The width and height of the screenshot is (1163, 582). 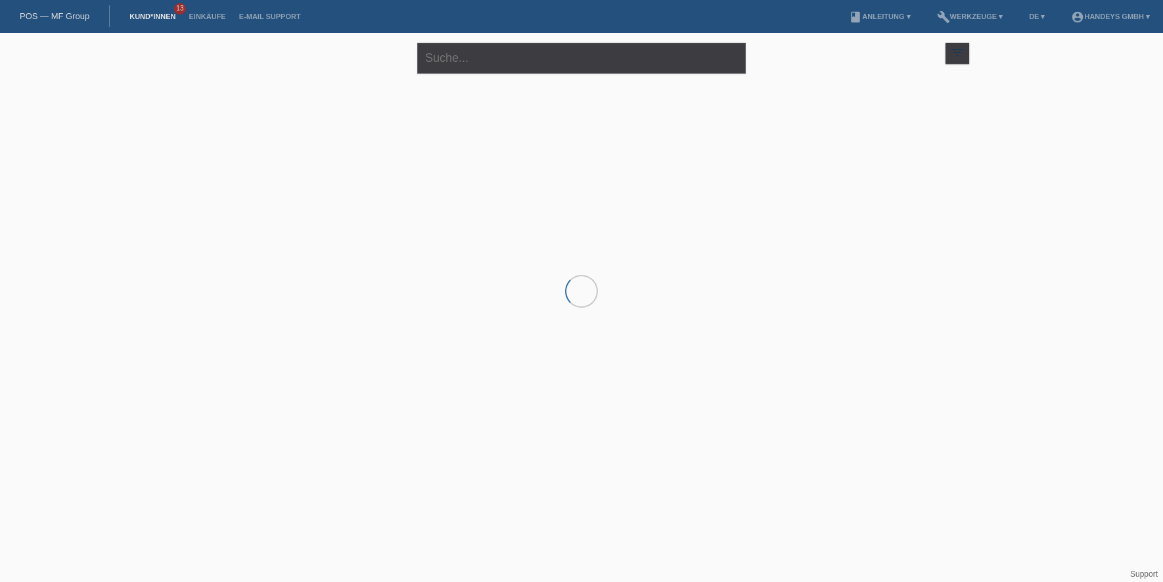 I want to click on i: account_circle, so click(x=1078, y=17).